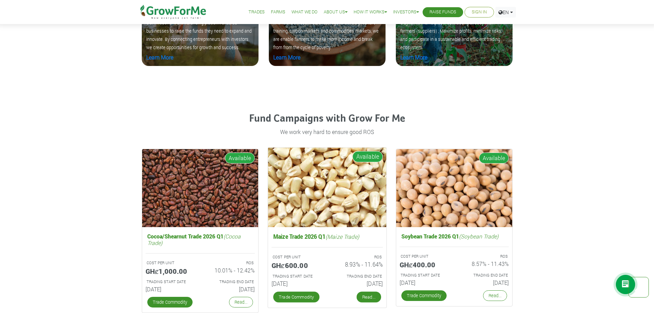  Describe the element at coordinates (484, 263) in the screenshot. I see `h6: 8.57% - 11.43%` at that location.